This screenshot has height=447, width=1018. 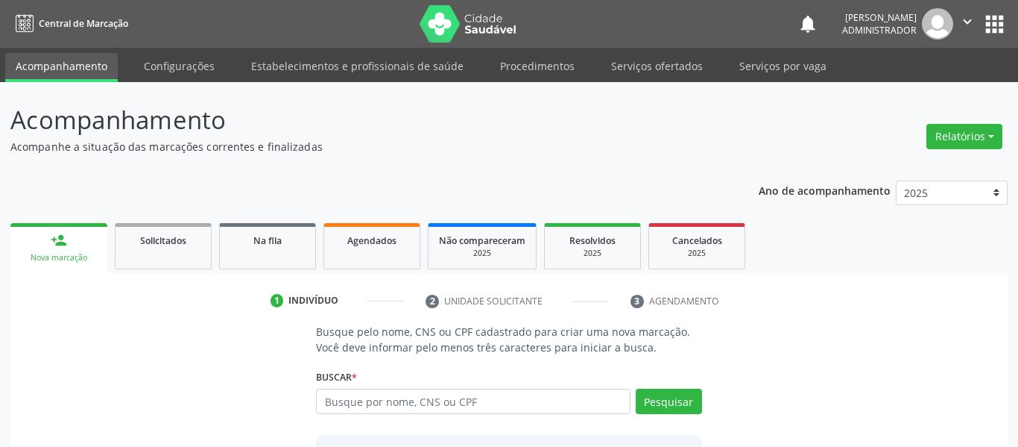 What do you see at coordinates (965, 136) in the screenshot?
I see `button: Relatórios` at bounding box center [965, 136].